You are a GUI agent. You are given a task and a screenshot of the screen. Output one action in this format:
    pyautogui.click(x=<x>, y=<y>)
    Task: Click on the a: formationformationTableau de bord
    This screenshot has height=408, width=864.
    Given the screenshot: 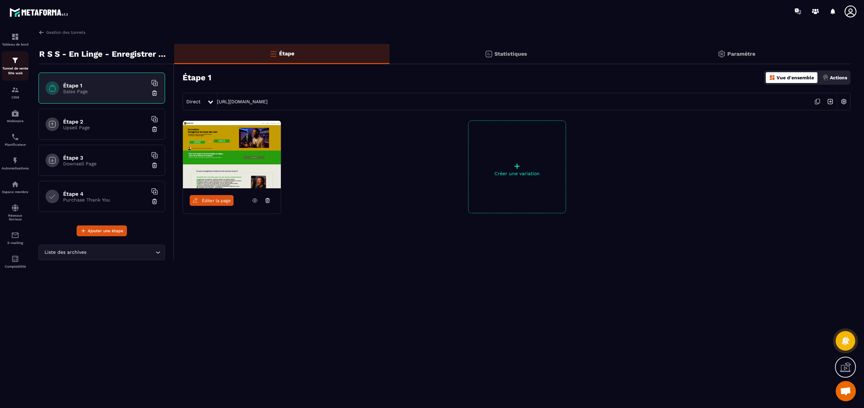 What is the action you would take?
    pyautogui.click(x=15, y=39)
    